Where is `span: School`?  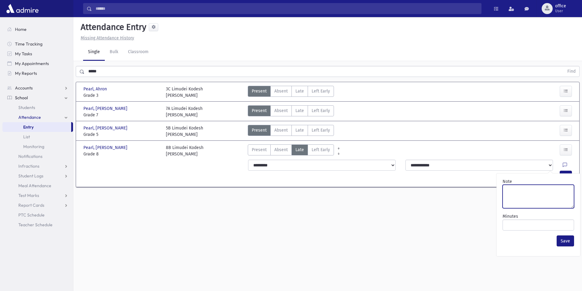 span: School is located at coordinates (21, 98).